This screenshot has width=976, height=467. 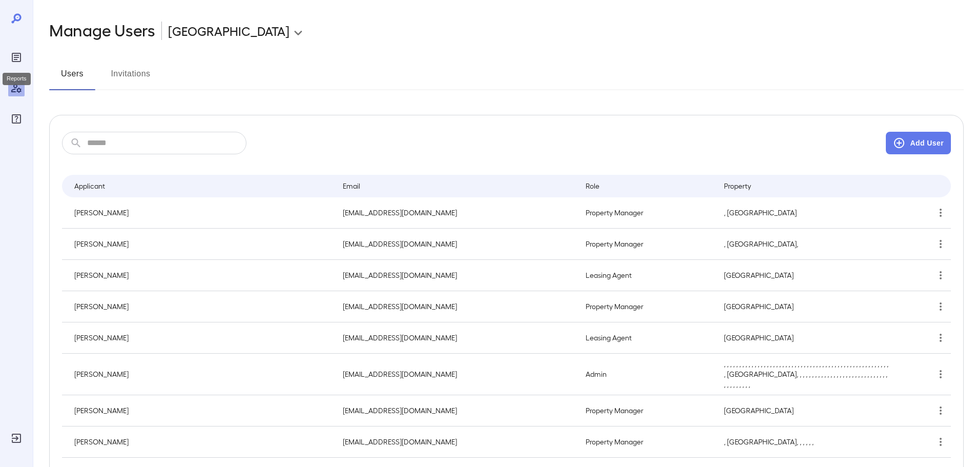 What do you see at coordinates (16, 119) in the screenshot?
I see `div: FAQ` at bounding box center [16, 119].